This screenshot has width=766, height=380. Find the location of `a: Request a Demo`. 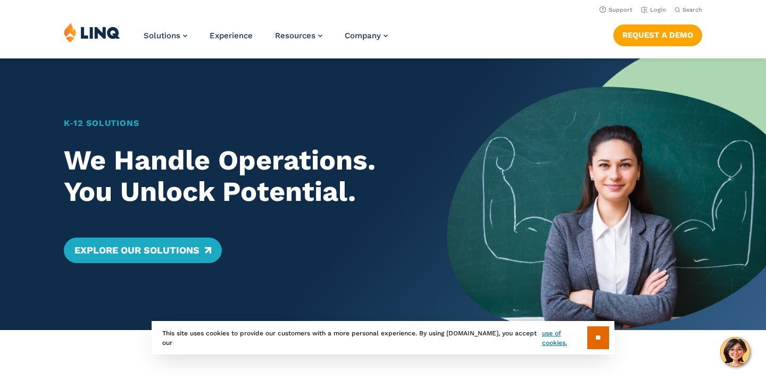

a: Request a Demo is located at coordinates (658, 35).